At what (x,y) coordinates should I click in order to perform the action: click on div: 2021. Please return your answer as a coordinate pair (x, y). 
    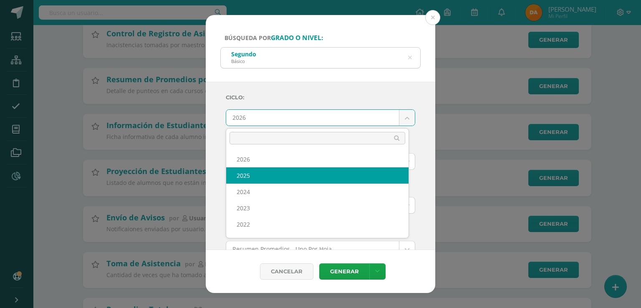
    Looking at the image, I should click on (317, 240).